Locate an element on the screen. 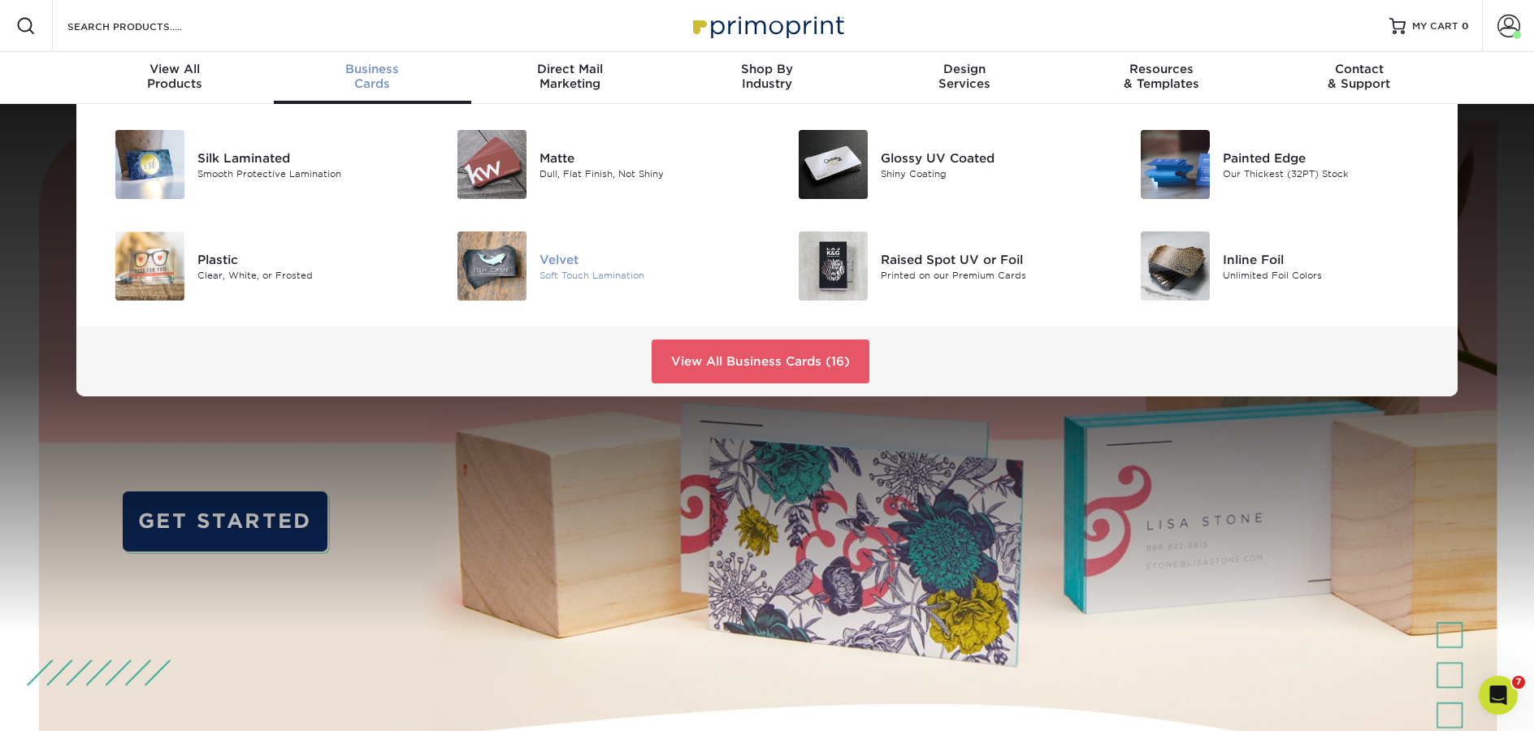  img: Primoprint is located at coordinates (767, 25).